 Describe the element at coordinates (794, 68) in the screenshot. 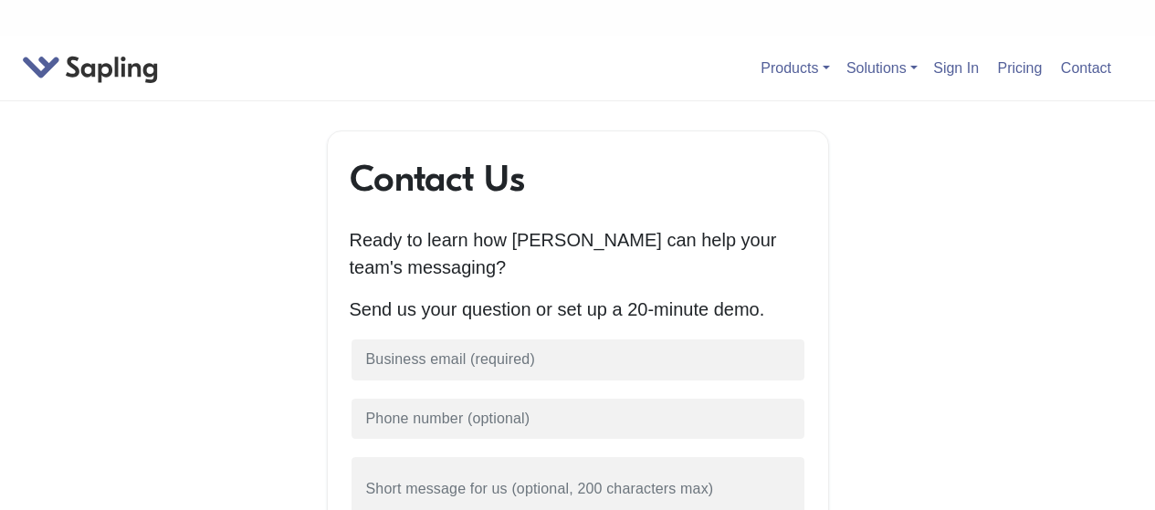

I see `a: Products` at that location.